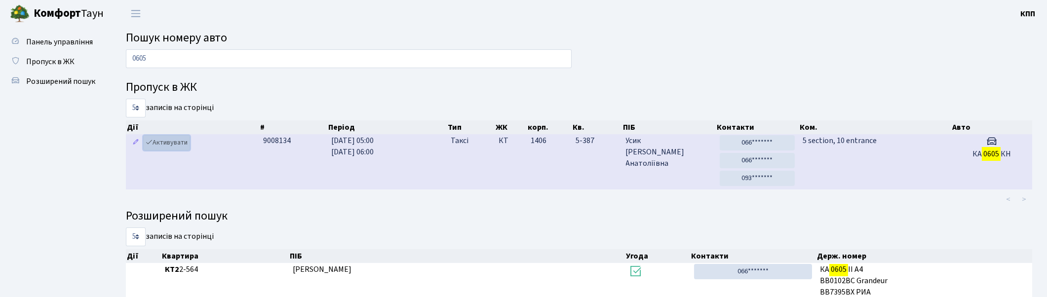 This screenshot has height=297, width=1047. Describe the element at coordinates (54, 81) in the screenshot. I see `a: Розширений пошук` at that location.